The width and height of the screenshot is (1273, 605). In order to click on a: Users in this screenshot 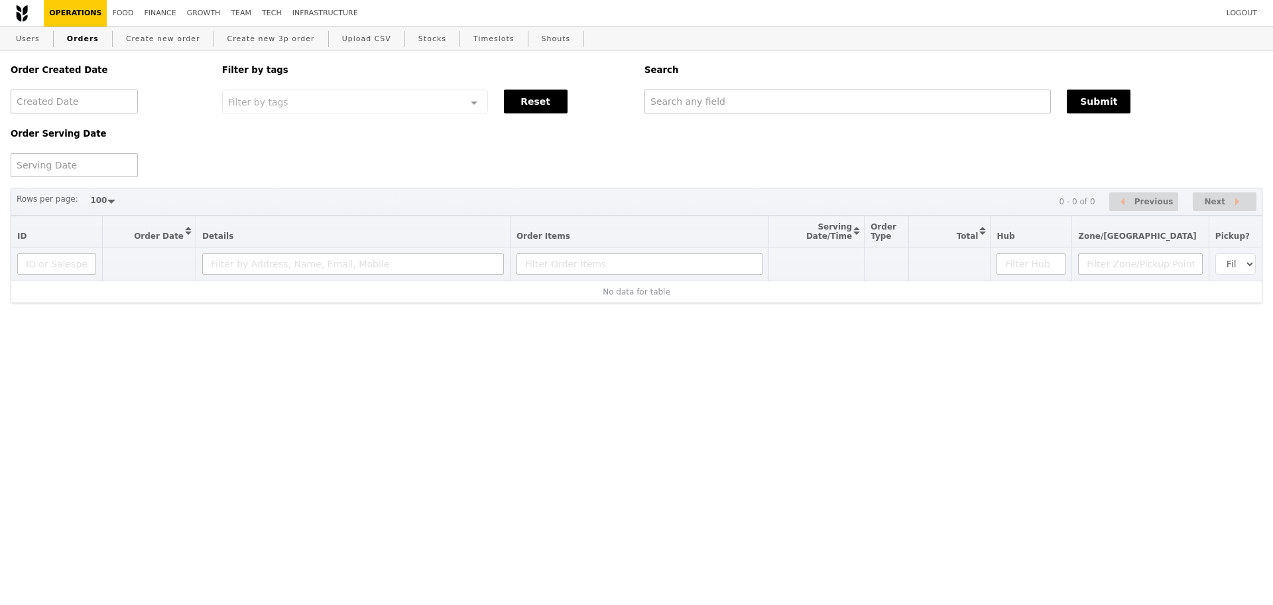, I will do `click(28, 39)`.